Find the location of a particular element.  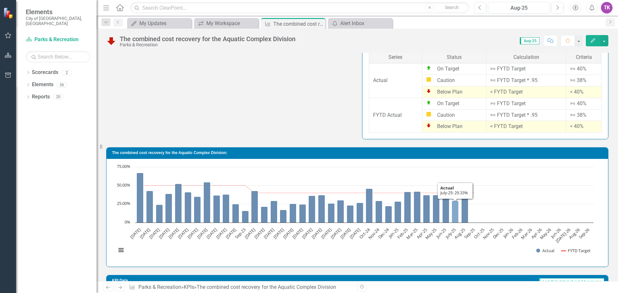

svg: Interactive chart is located at coordinates (354, 212).